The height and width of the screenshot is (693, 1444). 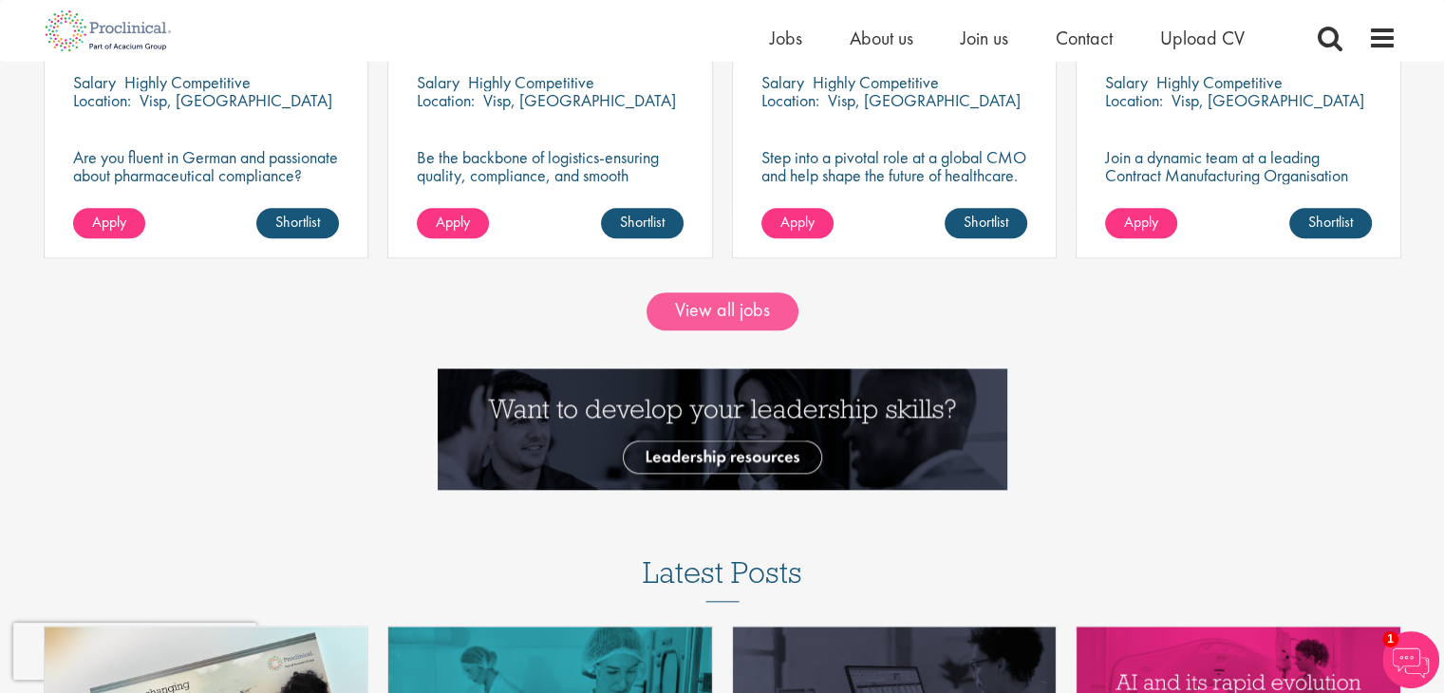 What do you see at coordinates (786, 38) in the screenshot?
I see `a: Jobs` at bounding box center [786, 38].